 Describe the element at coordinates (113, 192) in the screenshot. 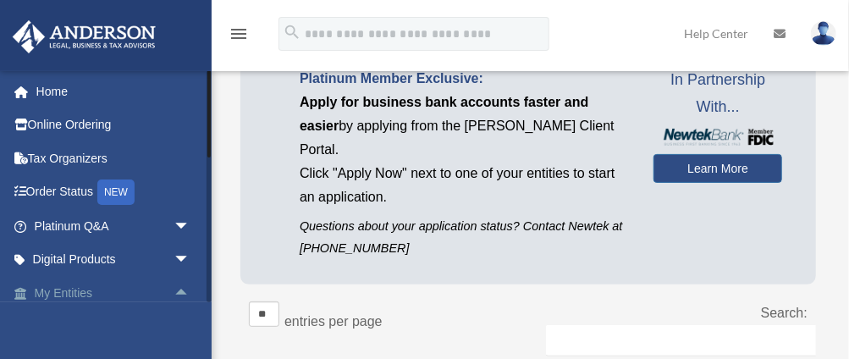

I see `a: Order StatusNEW` at that location.